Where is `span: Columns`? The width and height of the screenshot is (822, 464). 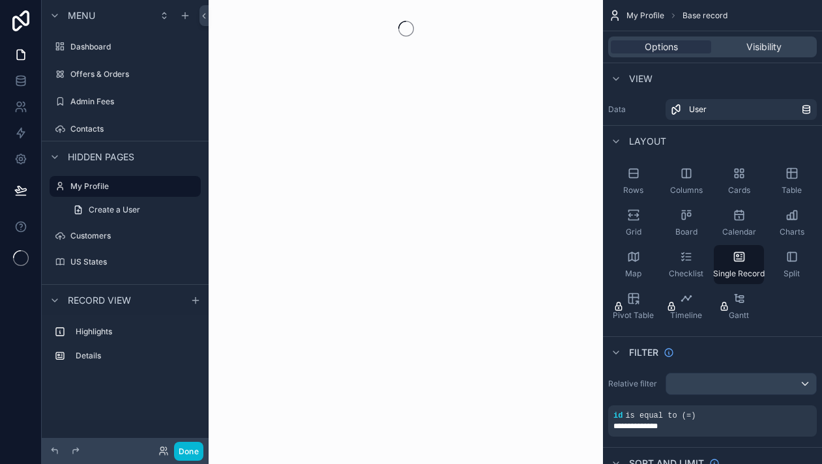 span: Columns is located at coordinates (687, 190).